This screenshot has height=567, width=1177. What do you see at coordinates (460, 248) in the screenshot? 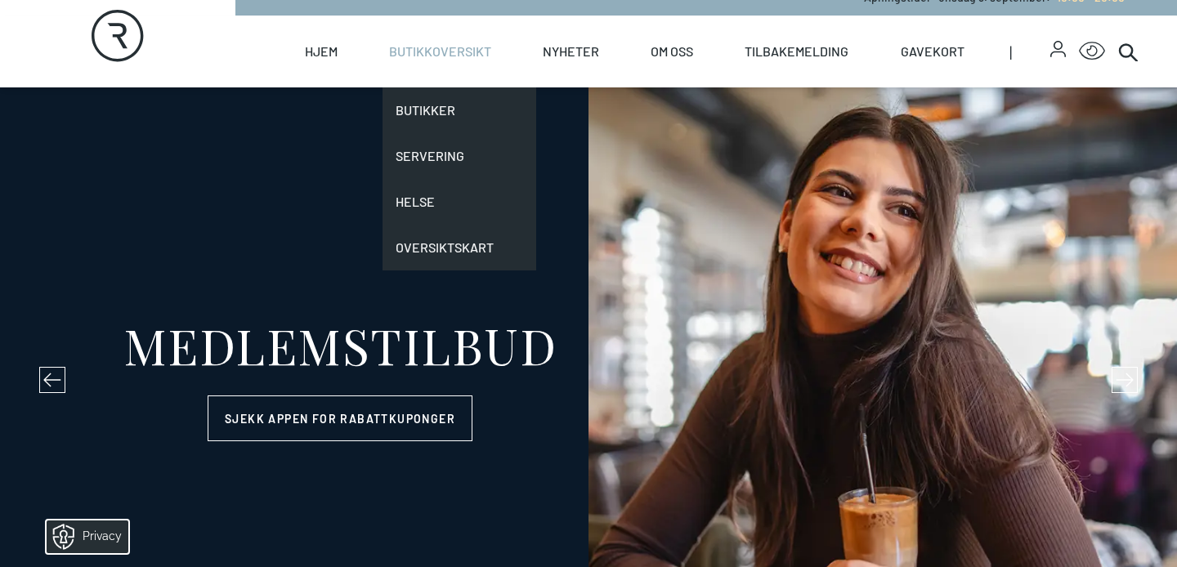
I see `a: Oversiktskart` at bounding box center [460, 248].